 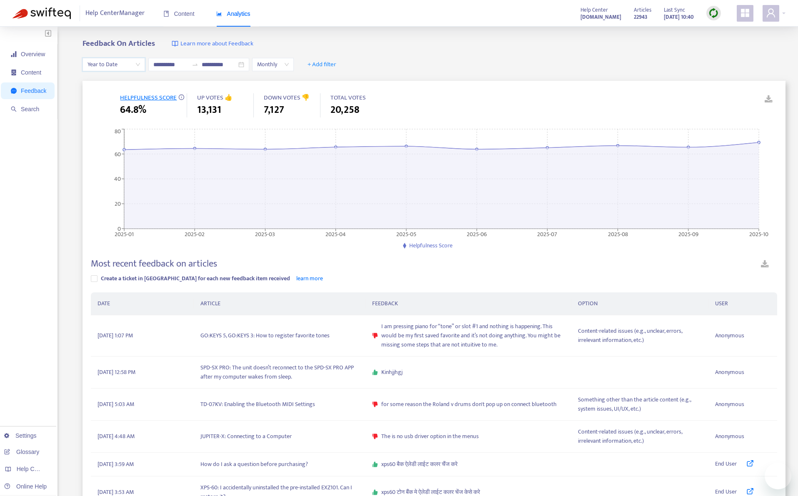 I want to click on tspan: 2025-06, so click(x=477, y=234).